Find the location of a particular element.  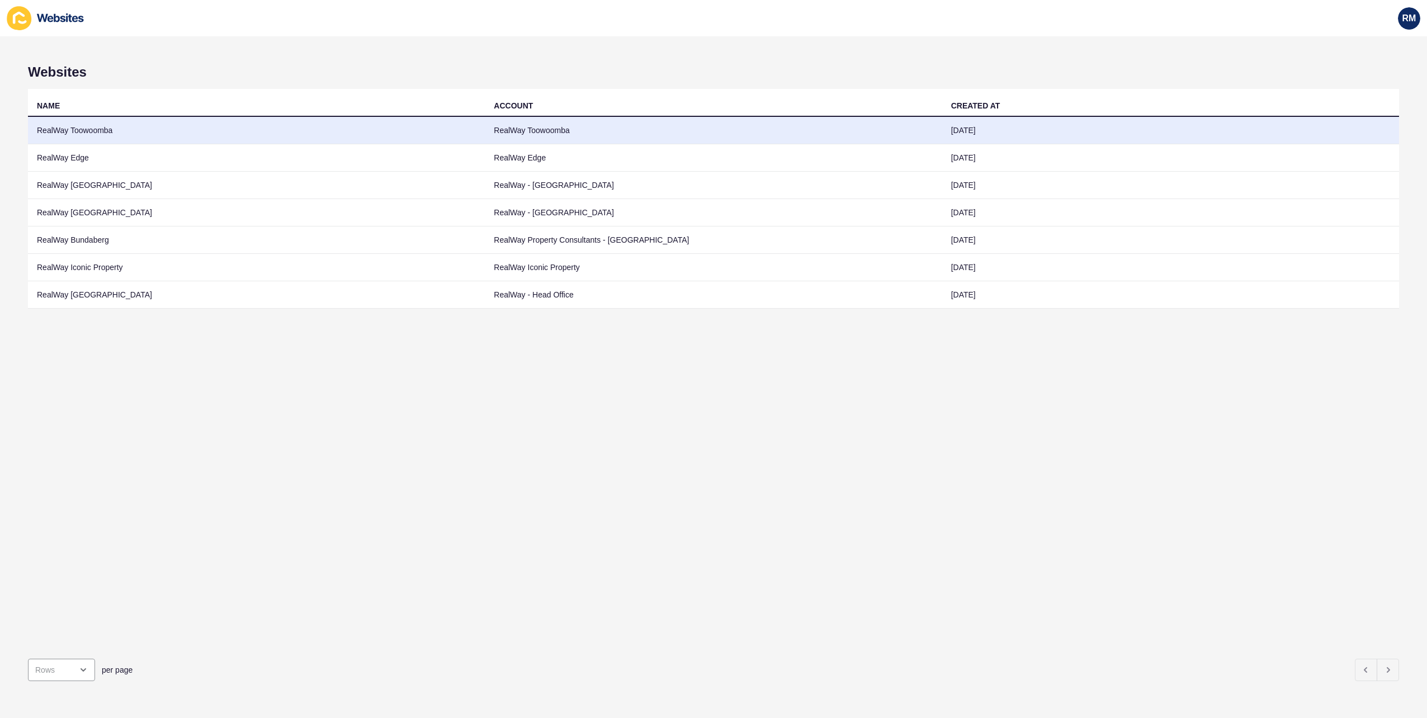

div: ACCOUNT is located at coordinates (513, 106).